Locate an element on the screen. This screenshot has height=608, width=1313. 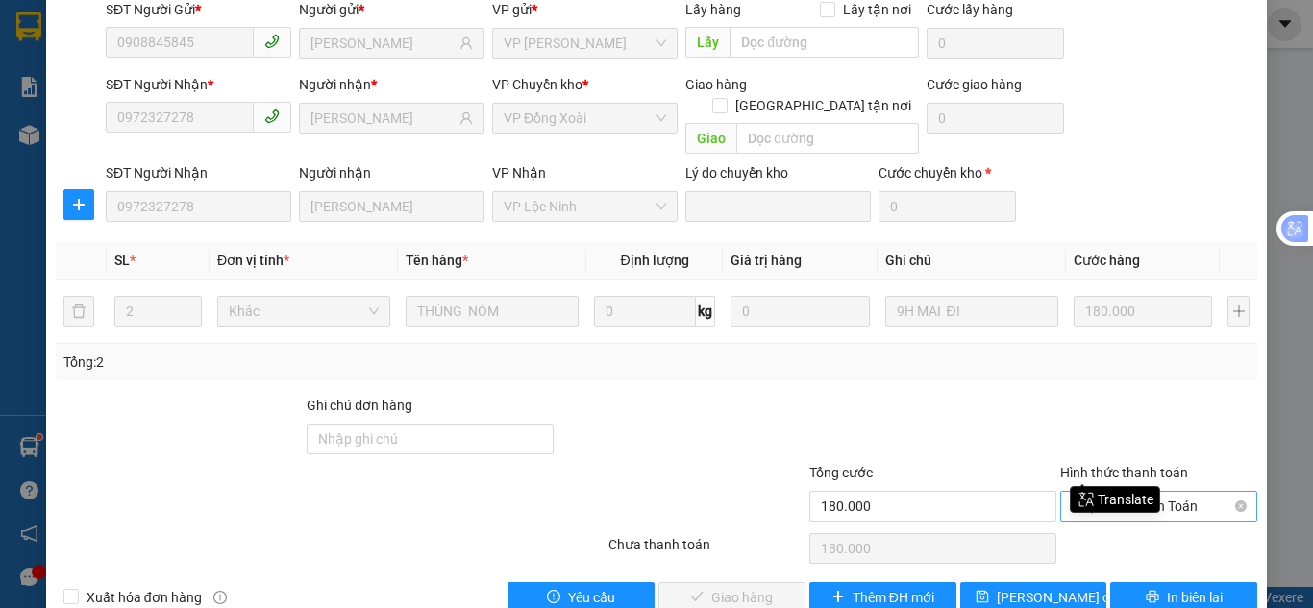
div: HÙNG is located at coordinates (215, 74).